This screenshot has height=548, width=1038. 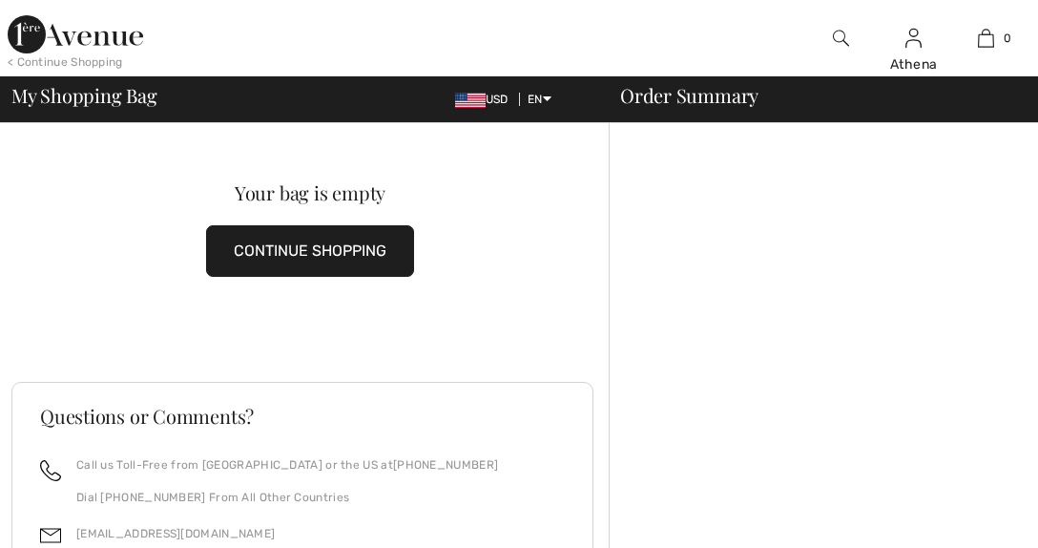 I want to click on button: CONTINUE SHOPPING, so click(x=310, y=251).